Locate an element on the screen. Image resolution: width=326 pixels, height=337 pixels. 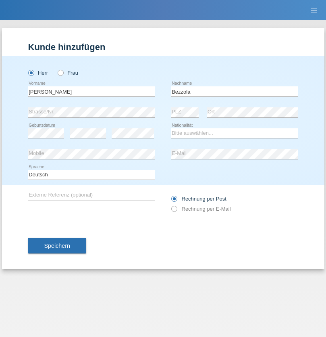
input: Rechnung per E-Mail is located at coordinates (174, 211).